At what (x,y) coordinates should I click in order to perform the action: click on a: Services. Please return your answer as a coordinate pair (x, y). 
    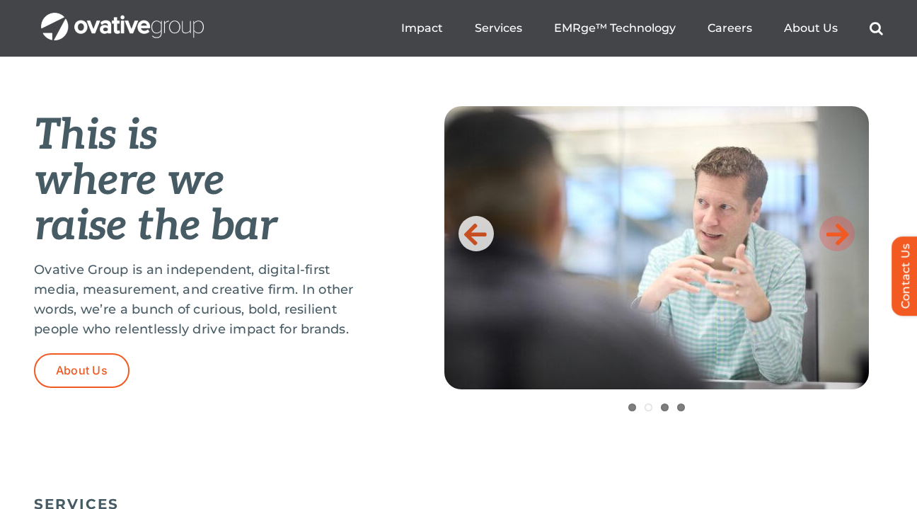
    Looking at the image, I should click on (498, 28).